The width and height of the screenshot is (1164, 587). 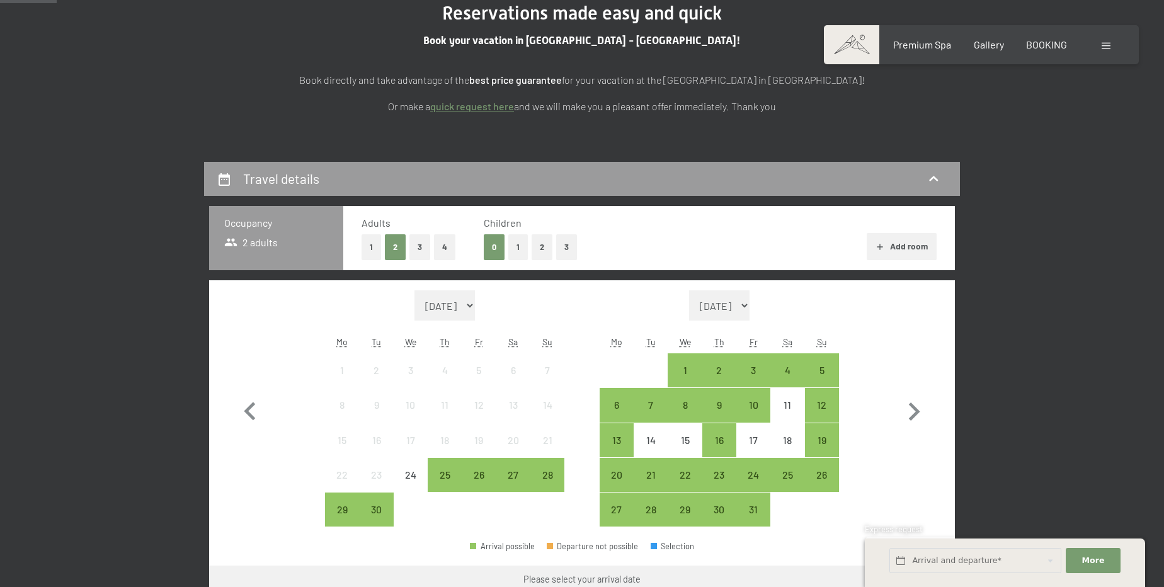 I want to click on span: Gallery, so click(x=989, y=44).